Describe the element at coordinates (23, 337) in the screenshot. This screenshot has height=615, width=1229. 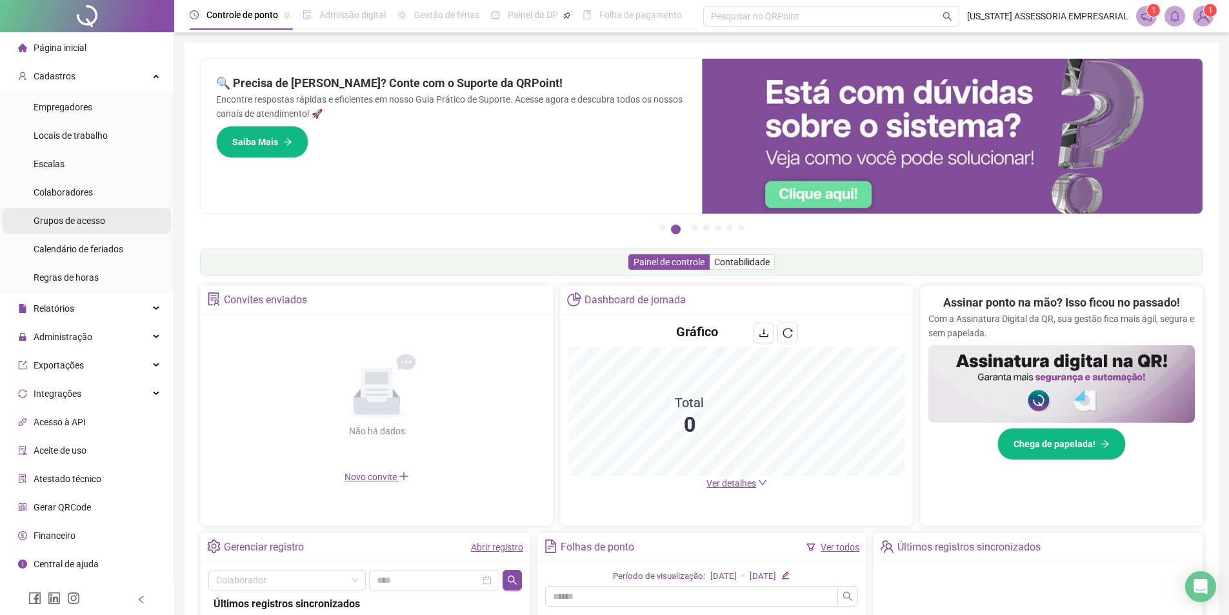
I see `span: lock` at that location.